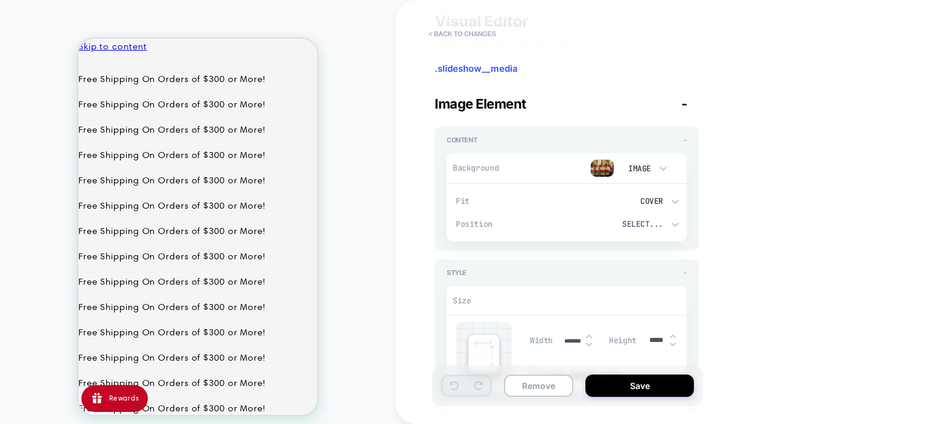 Image resolution: width=926 pixels, height=424 pixels. What do you see at coordinates (484, 354) in the screenshot?
I see `img: edit` at bounding box center [484, 354].